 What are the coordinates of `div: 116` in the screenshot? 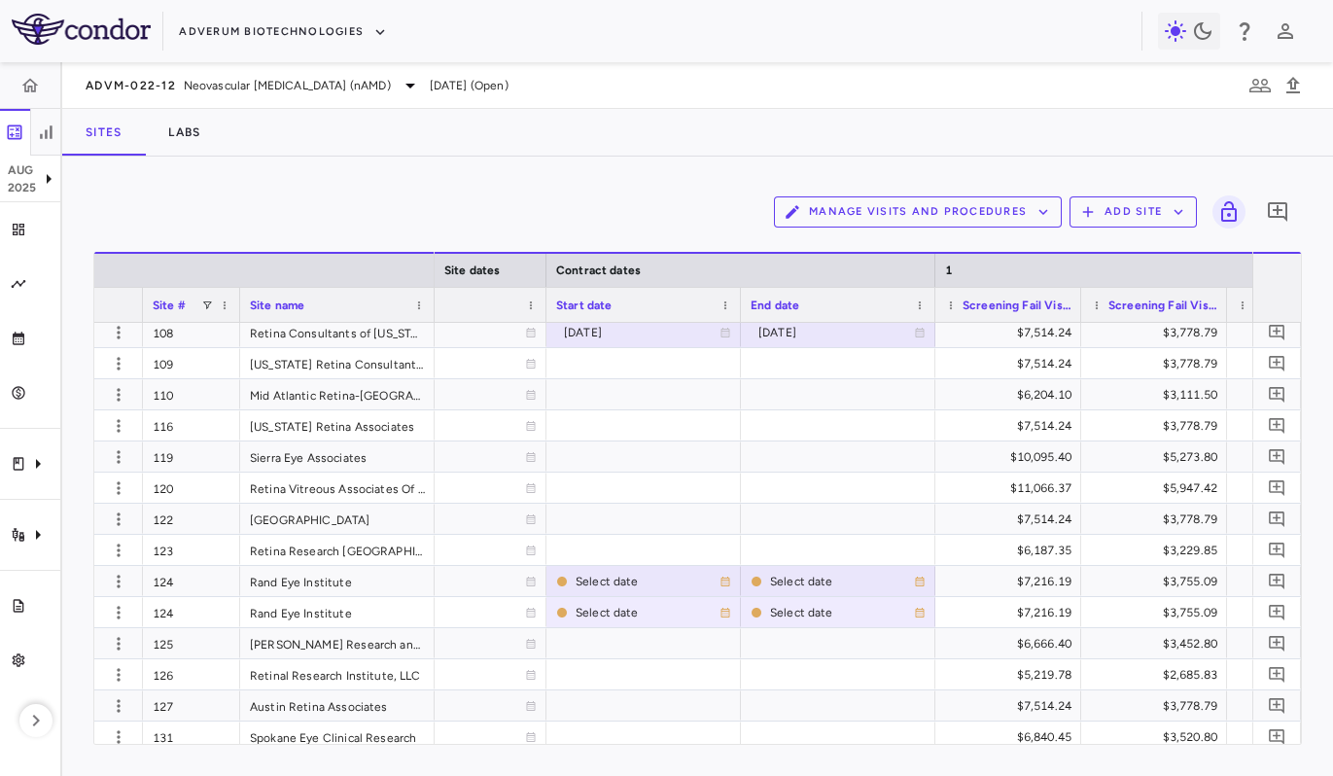 It's located at (192, 425).